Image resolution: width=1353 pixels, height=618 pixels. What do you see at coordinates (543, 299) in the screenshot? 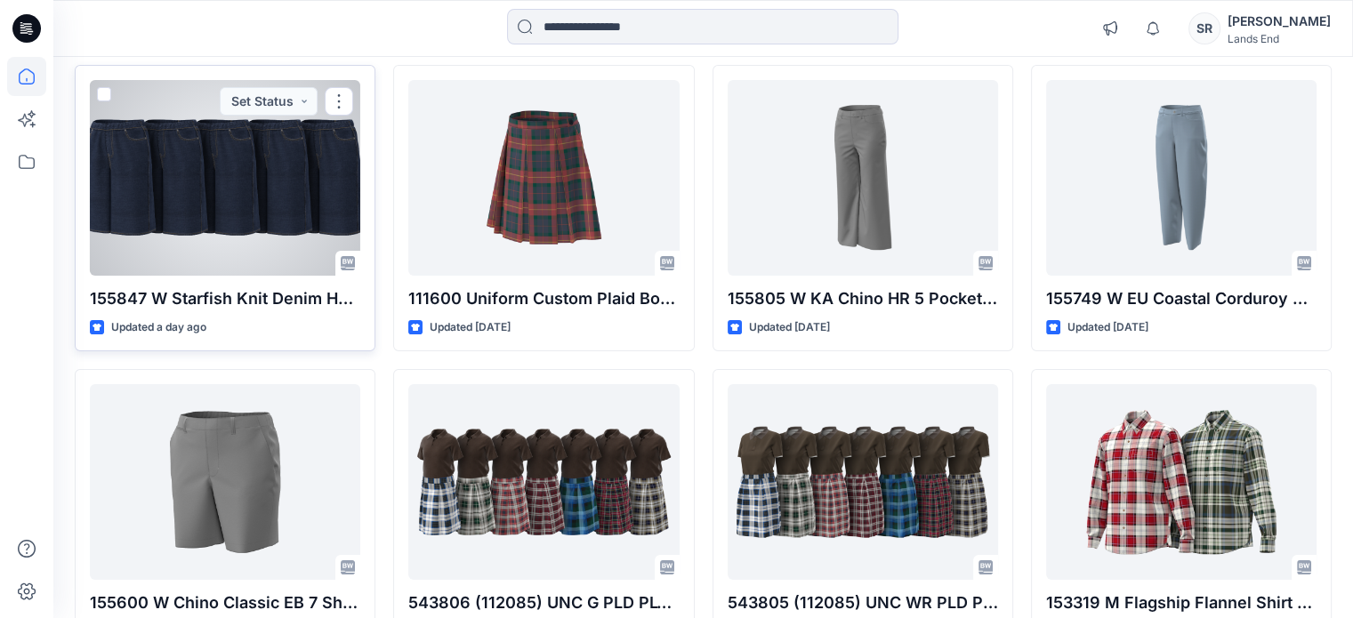
I see `p: 111600 Uniform Custom Plaid Box Pleat Skirt Top Of Knee` at bounding box center [543, 299].